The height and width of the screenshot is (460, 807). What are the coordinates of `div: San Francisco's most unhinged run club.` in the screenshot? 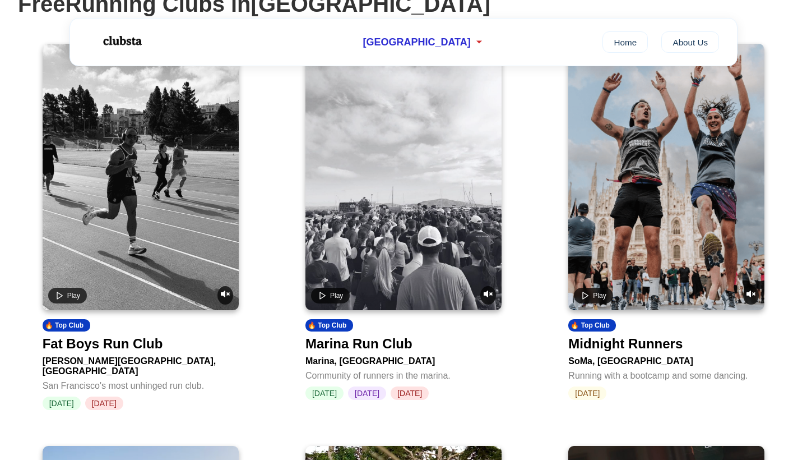 It's located at (141, 383).